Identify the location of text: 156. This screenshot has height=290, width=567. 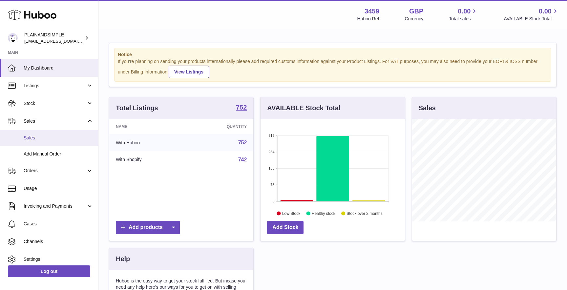
(271, 168).